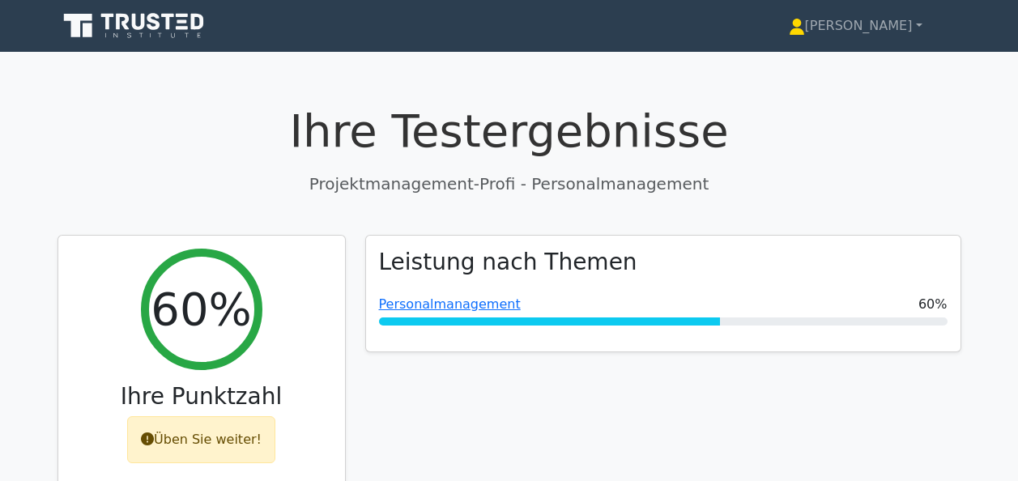  I want to click on h3: Ihre Punktzahl, so click(202, 397).